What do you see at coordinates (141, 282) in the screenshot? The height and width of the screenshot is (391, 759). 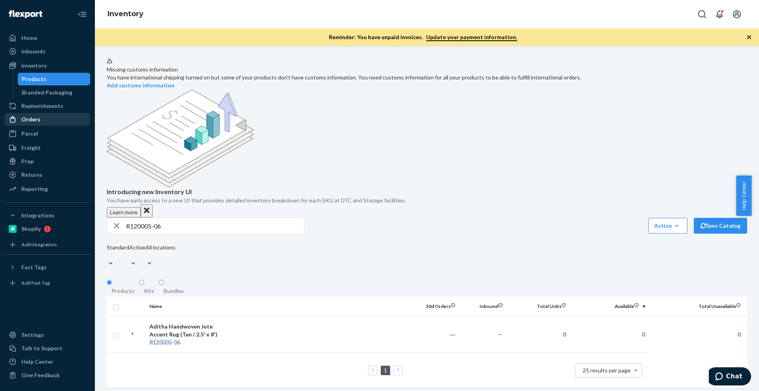 I see `input: Kits` at bounding box center [141, 282].